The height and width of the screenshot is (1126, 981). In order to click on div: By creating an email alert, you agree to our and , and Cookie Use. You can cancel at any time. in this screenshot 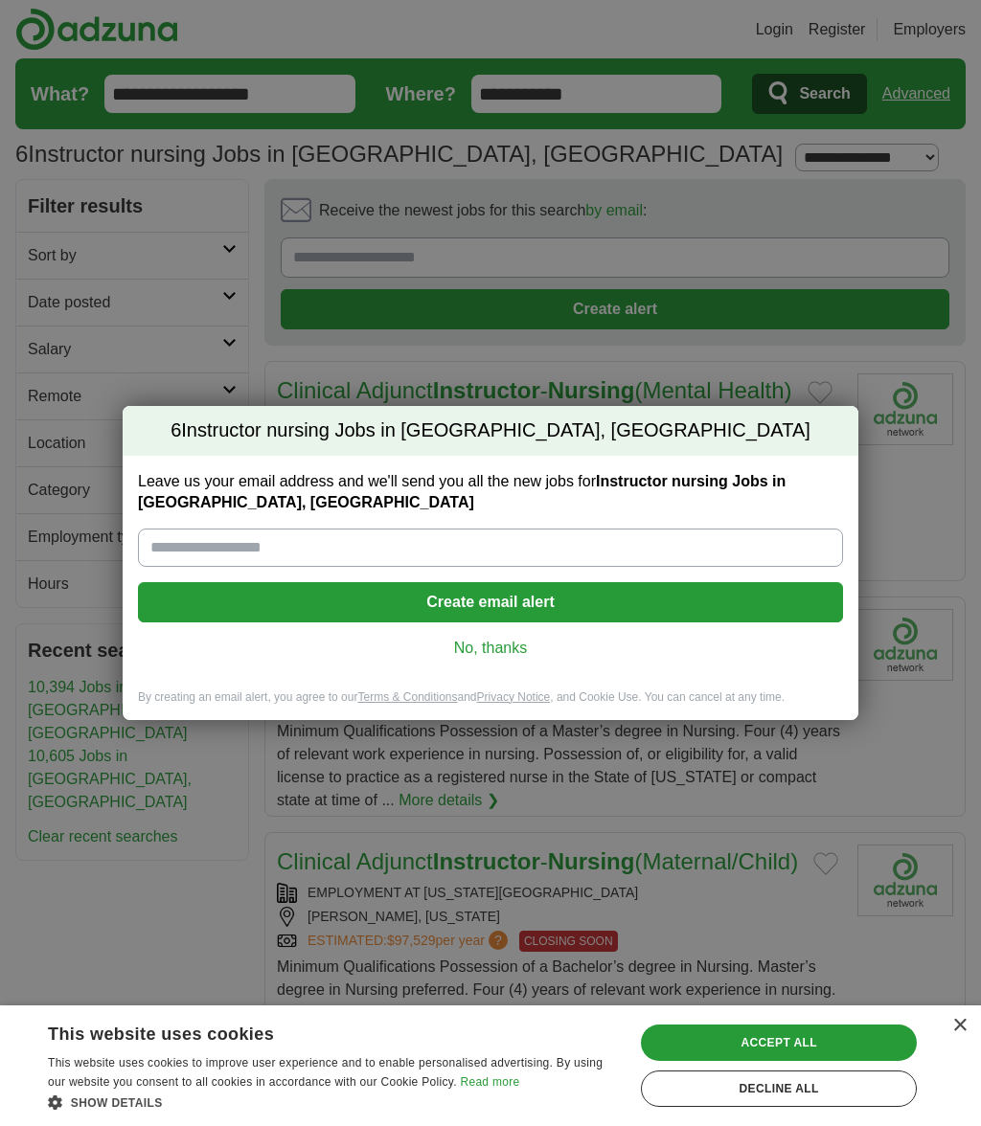, I will do `click(490, 705)`.